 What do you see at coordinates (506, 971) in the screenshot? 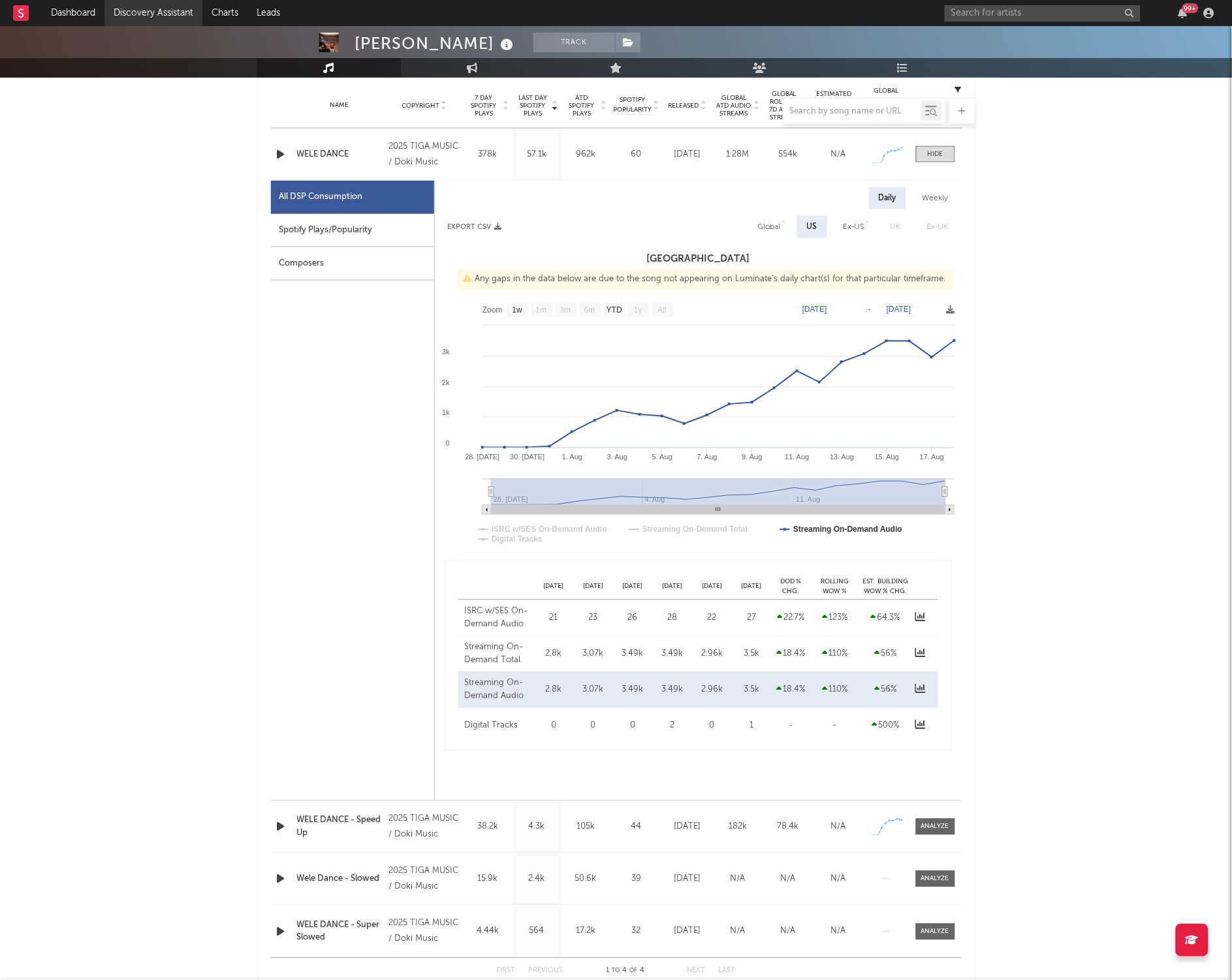
I see `button: First` at bounding box center [506, 971].